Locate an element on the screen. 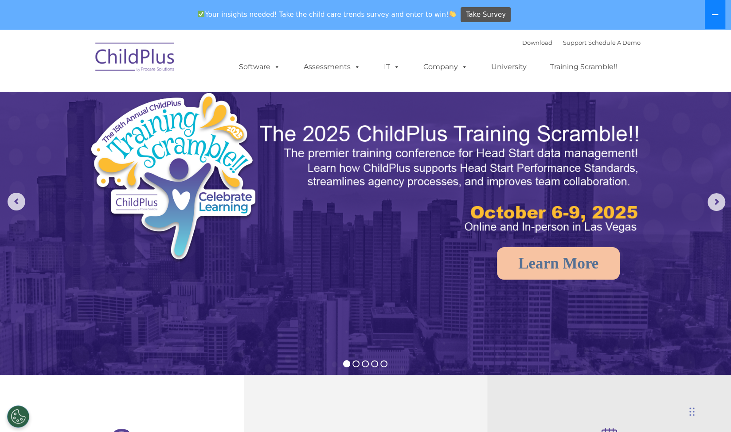 This screenshot has width=731, height=432. div: Chat Widget is located at coordinates (659, 385).